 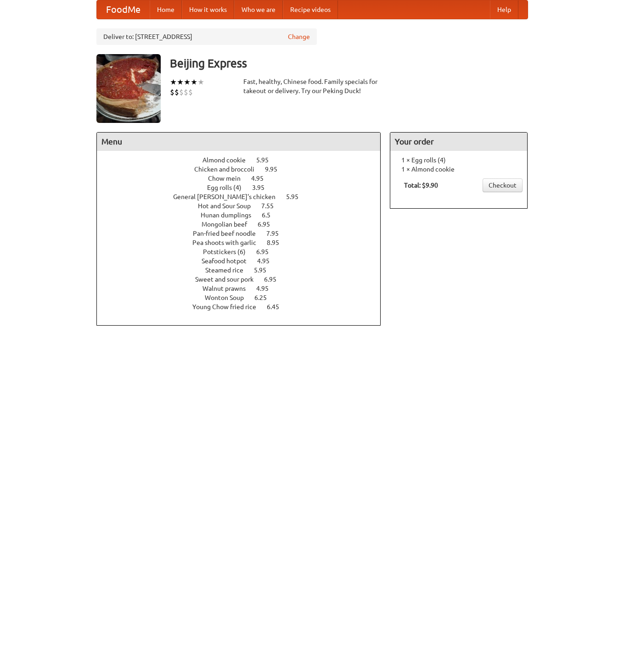 I want to click on span: Wonton Soup, so click(x=229, y=298).